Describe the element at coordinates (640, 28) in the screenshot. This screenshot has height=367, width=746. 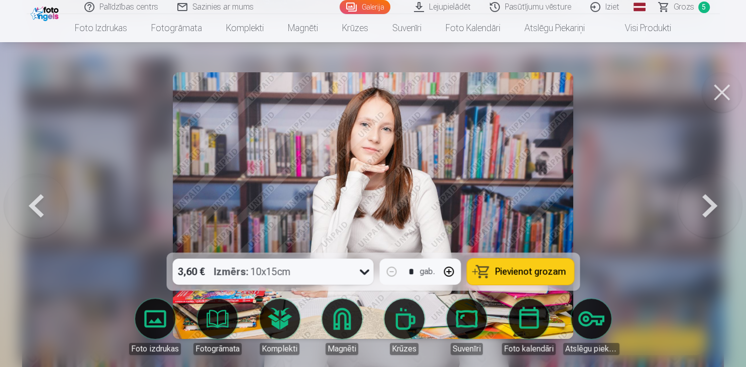
I see `a: Visi produkti` at that location.